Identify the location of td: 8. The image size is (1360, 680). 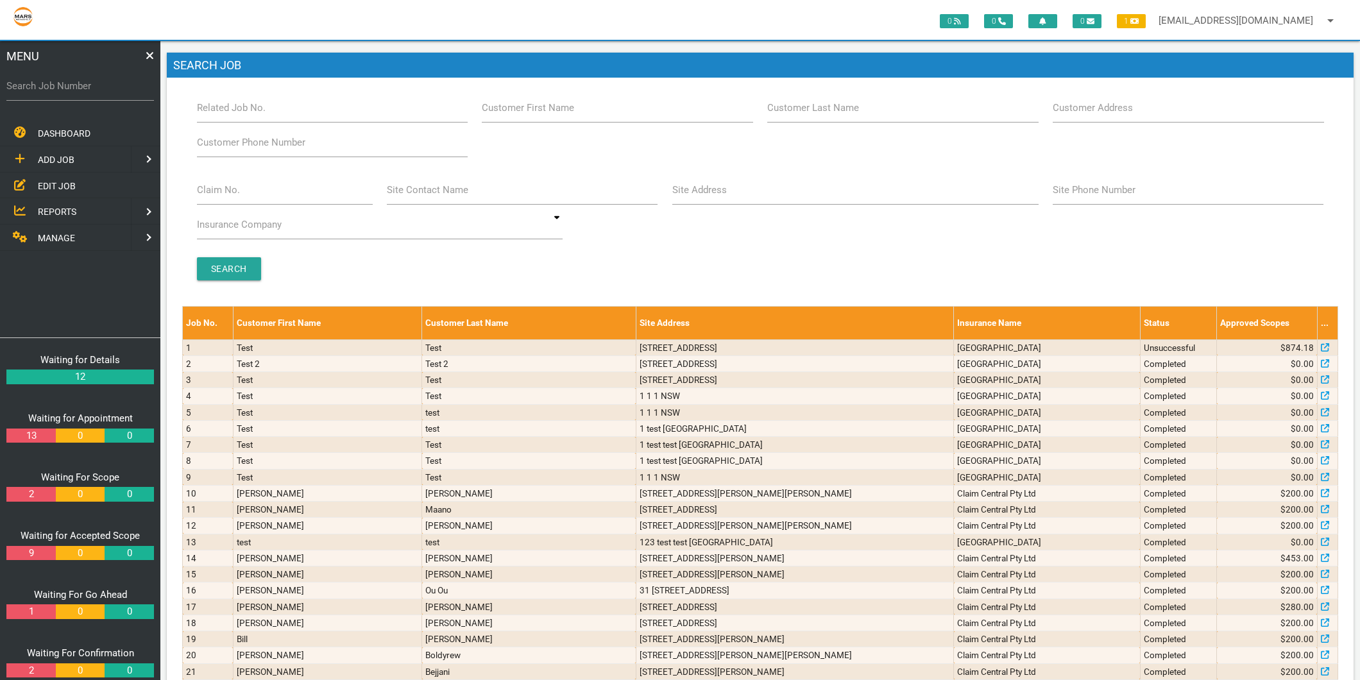
(208, 461).